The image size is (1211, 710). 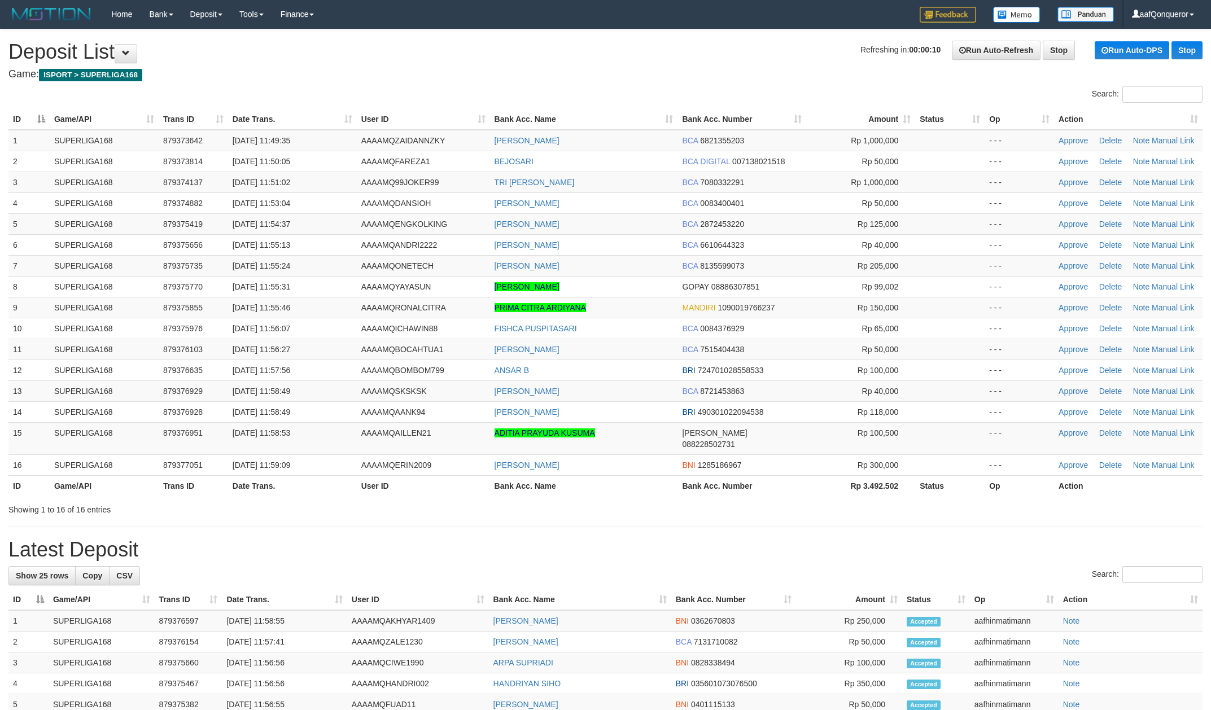 What do you see at coordinates (878, 412) in the screenshot?
I see `span: Rp 118,000` at bounding box center [878, 412].